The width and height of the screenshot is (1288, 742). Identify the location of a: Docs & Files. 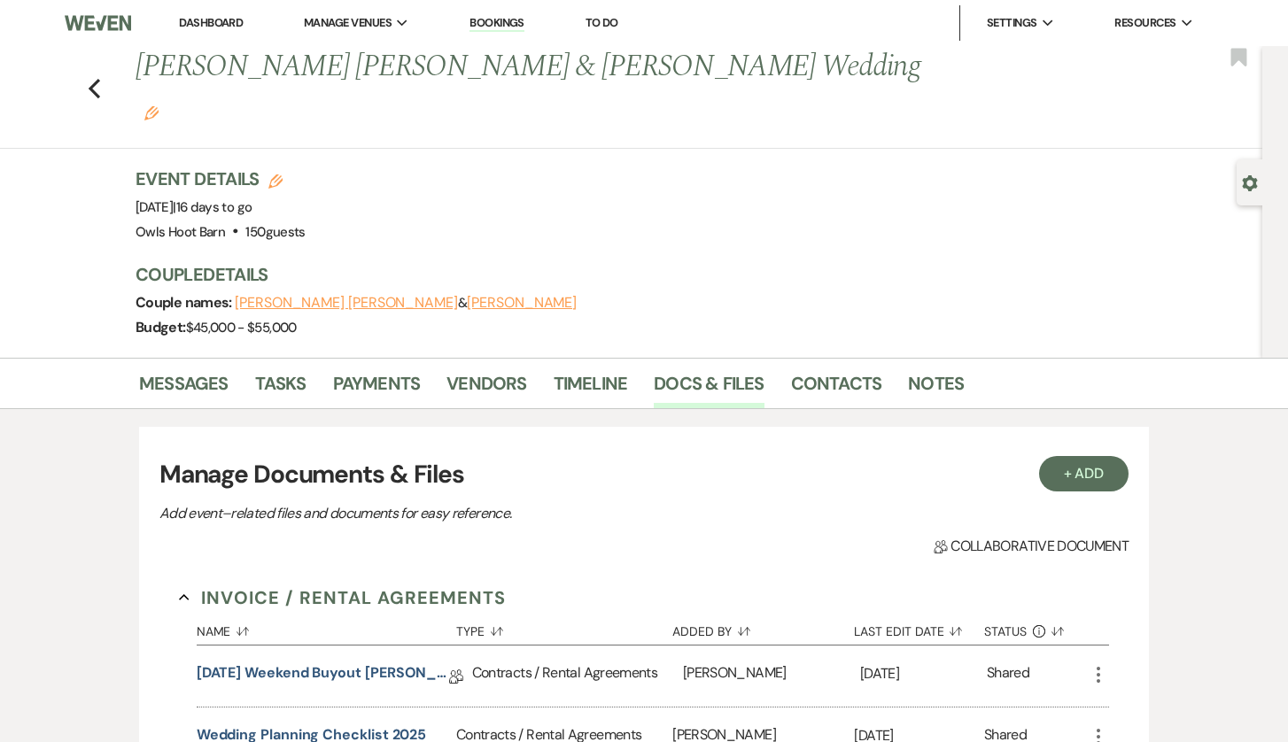
(709, 389).